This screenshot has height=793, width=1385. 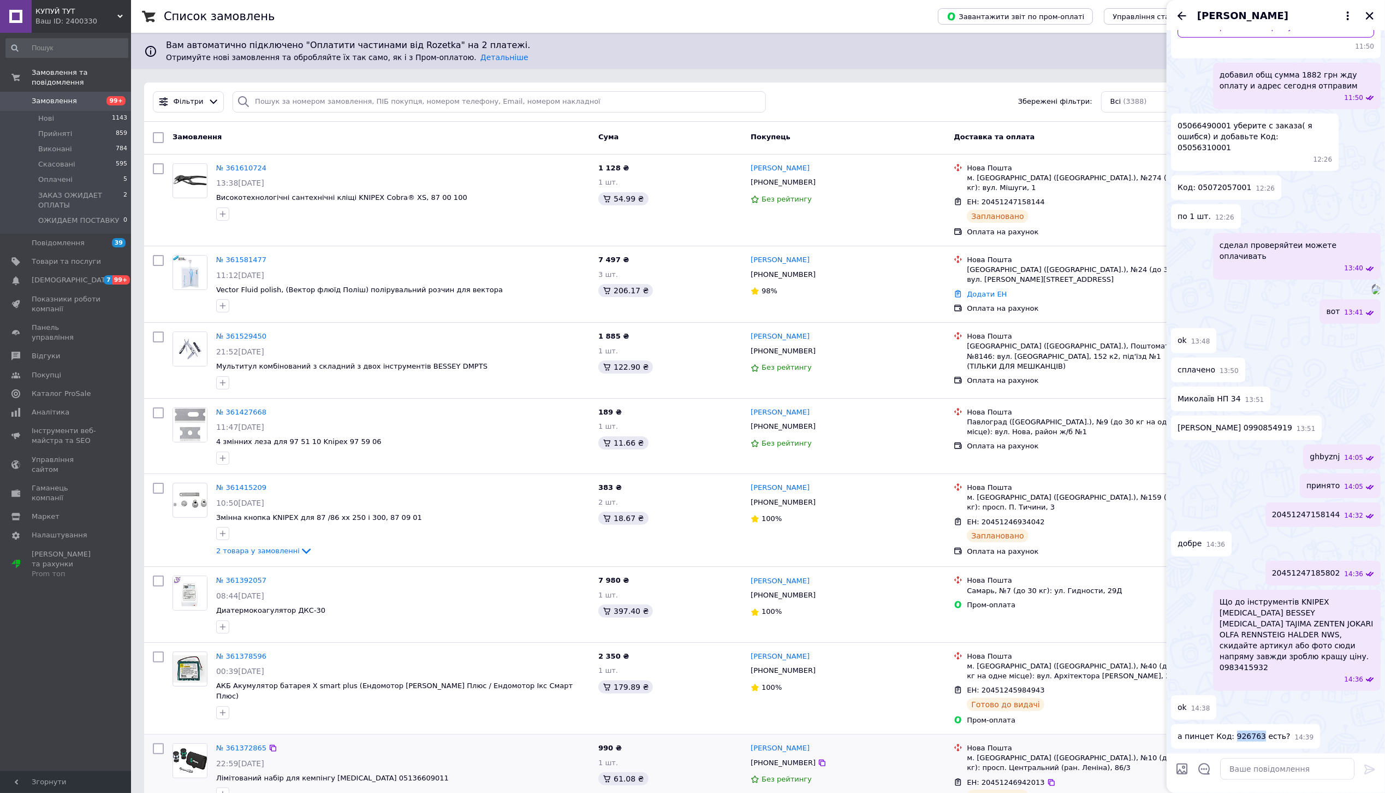 What do you see at coordinates (610, 412) in the screenshot?
I see `span: 189 ₴` at bounding box center [610, 412].